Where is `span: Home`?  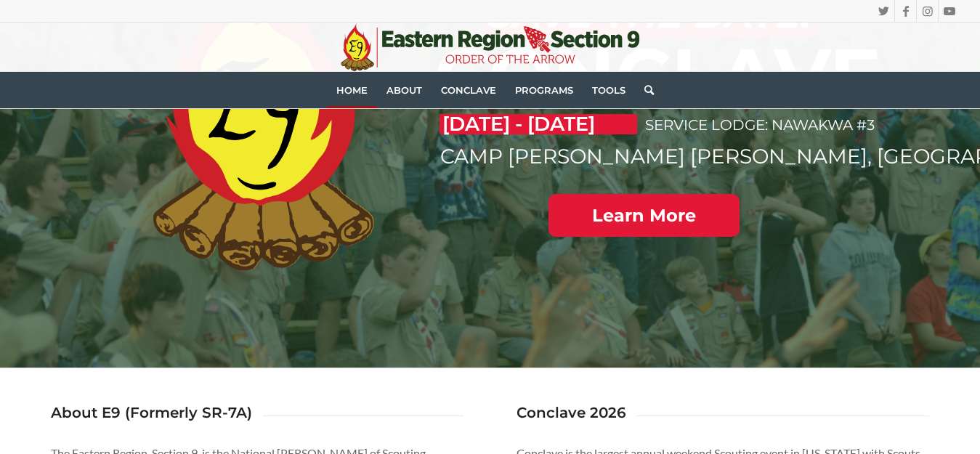
span: Home is located at coordinates (352, 90).